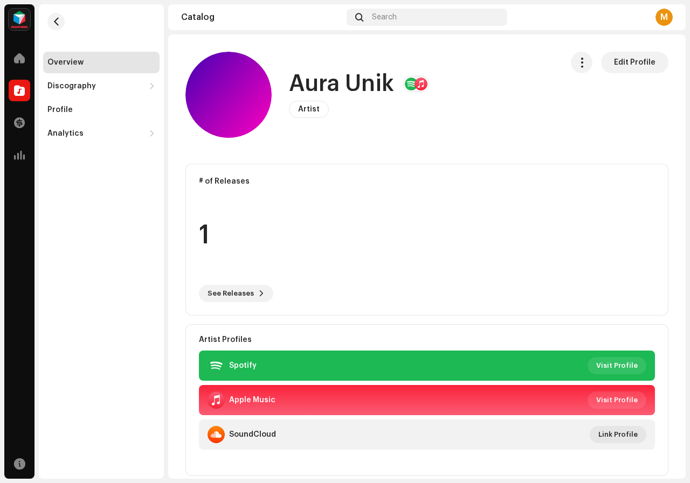 The image size is (690, 483). I want to click on div: Analytics, so click(65, 134).